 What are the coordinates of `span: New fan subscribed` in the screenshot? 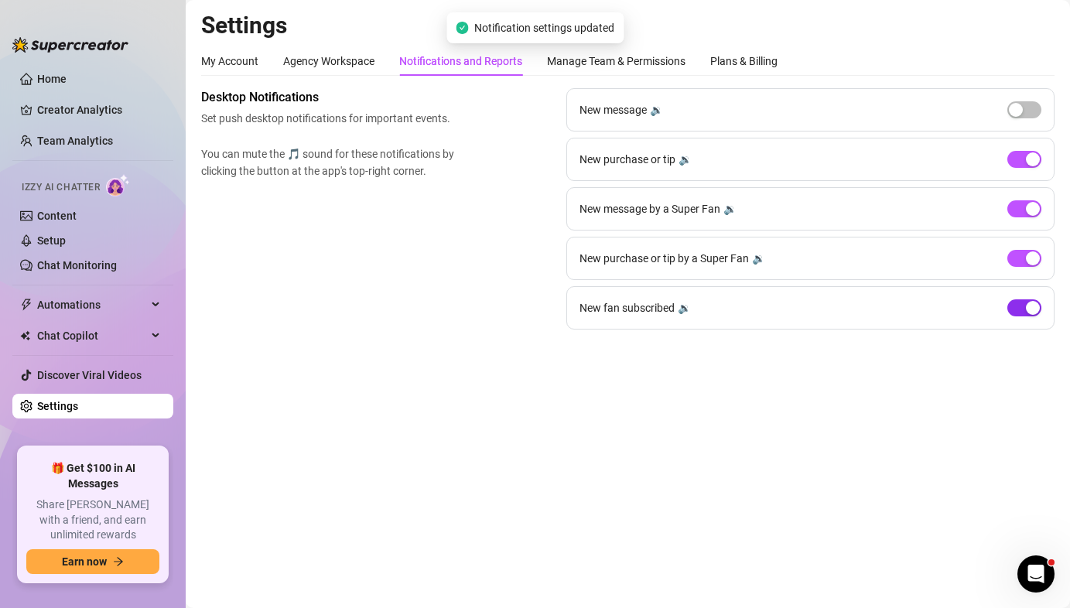 It's located at (626, 308).